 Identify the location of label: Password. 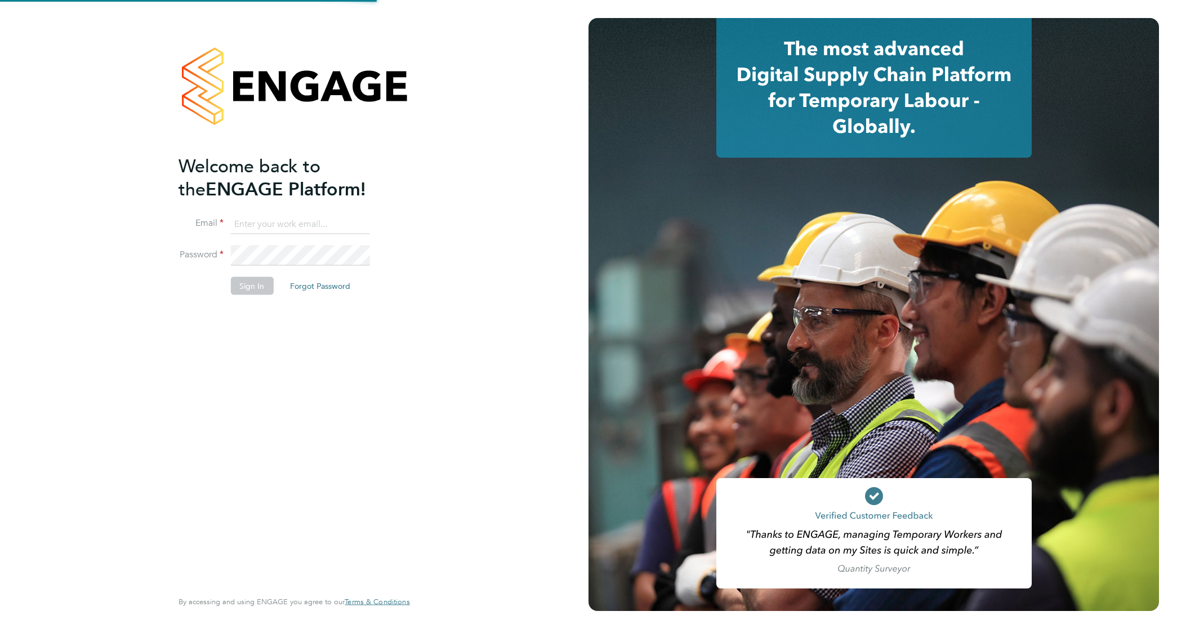
(201, 255).